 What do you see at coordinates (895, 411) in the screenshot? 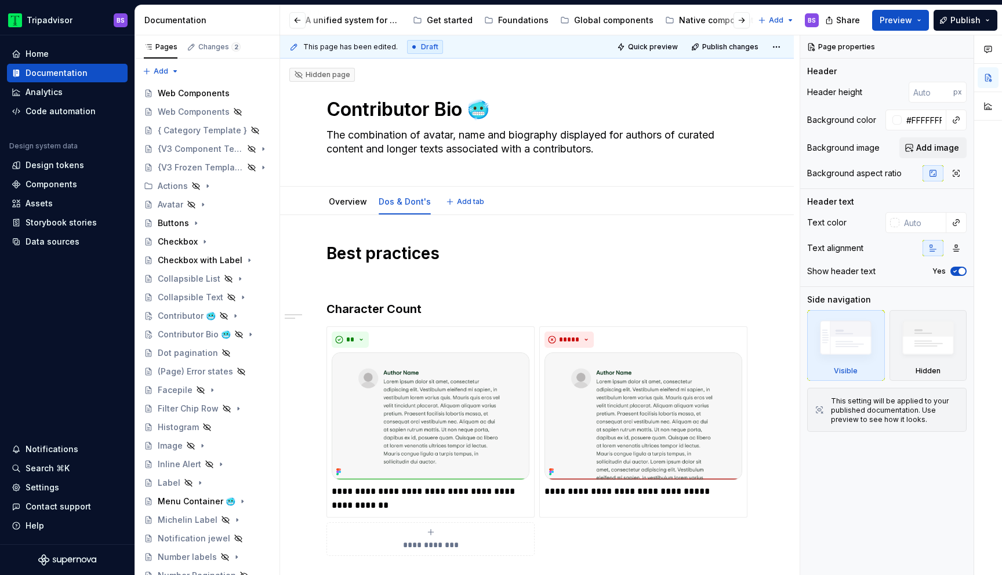
I see `div: This setting will be applied to your published documentation. Use preview to see how it looks.` at bounding box center [895, 411].